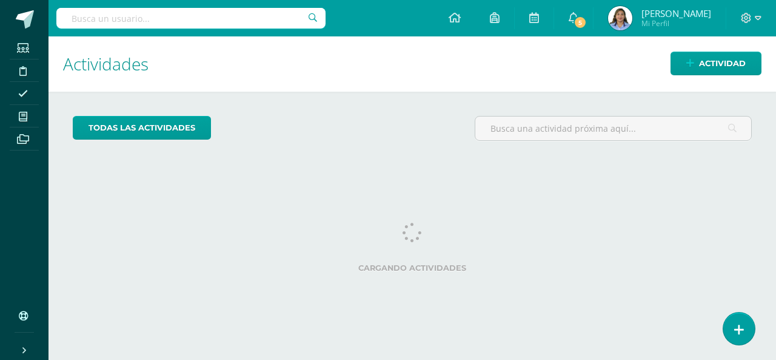 Image resolution: width=776 pixels, height=360 pixels. Describe the element at coordinates (621, 18) in the screenshot. I see `img: 4ad9095c4784519b754a1ef8a12ee0ac.png` at that location.